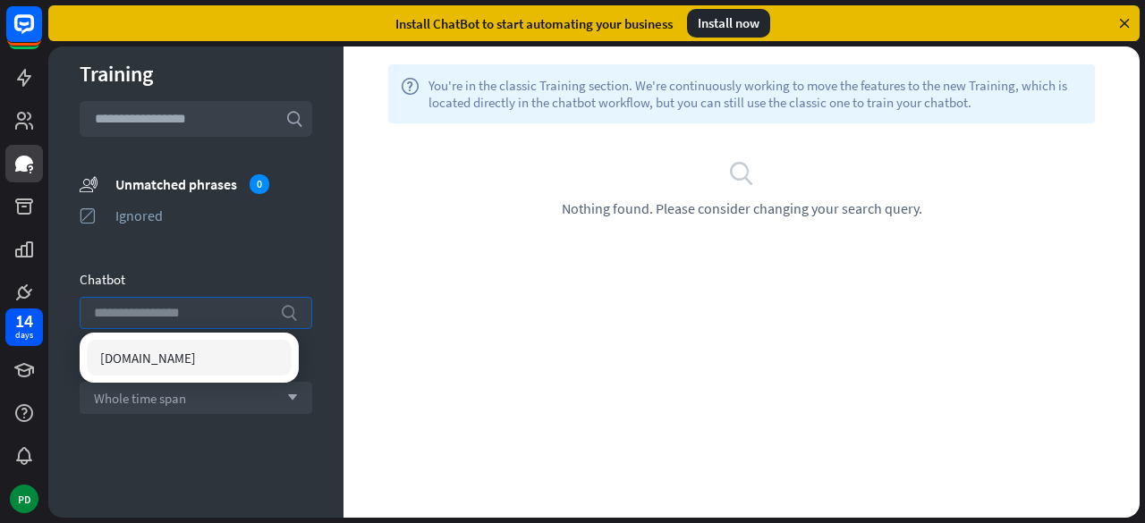  Describe the element at coordinates (410, 94) in the screenshot. I see `i: help` at that location.